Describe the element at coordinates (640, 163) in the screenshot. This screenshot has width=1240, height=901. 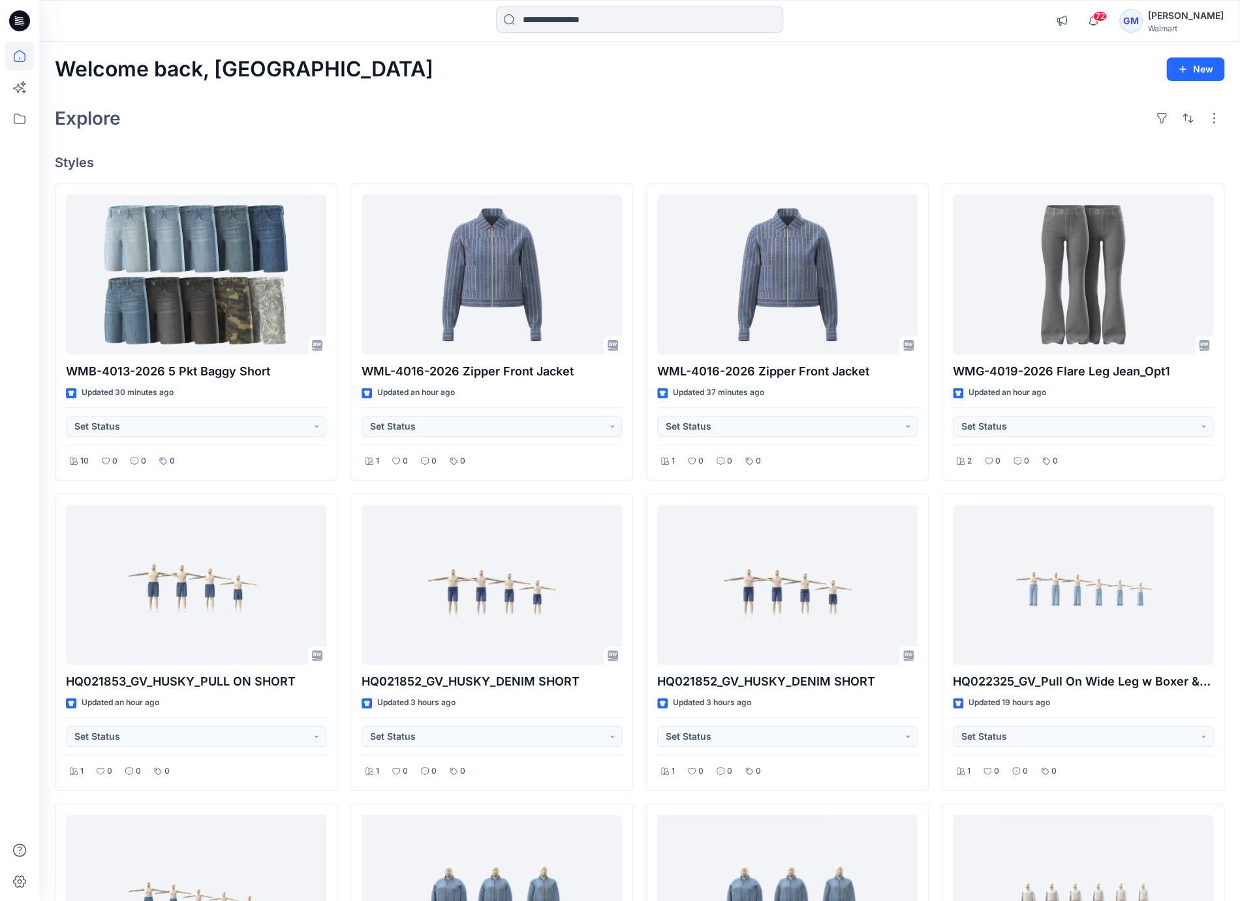
I see `h4: Styles` at that location.